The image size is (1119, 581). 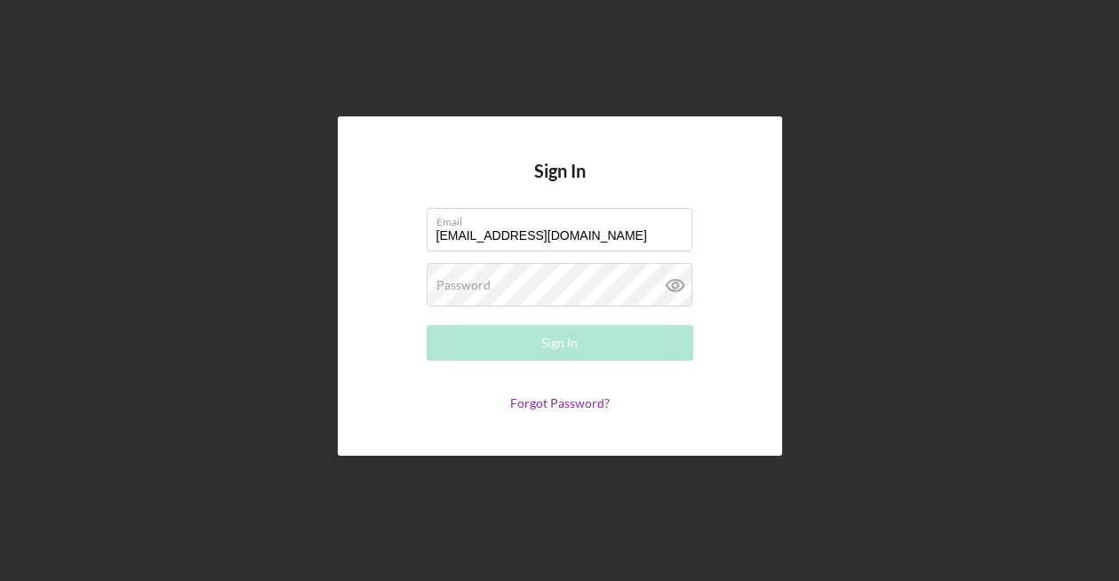 I want to click on label: Email, so click(x=564, y=219).